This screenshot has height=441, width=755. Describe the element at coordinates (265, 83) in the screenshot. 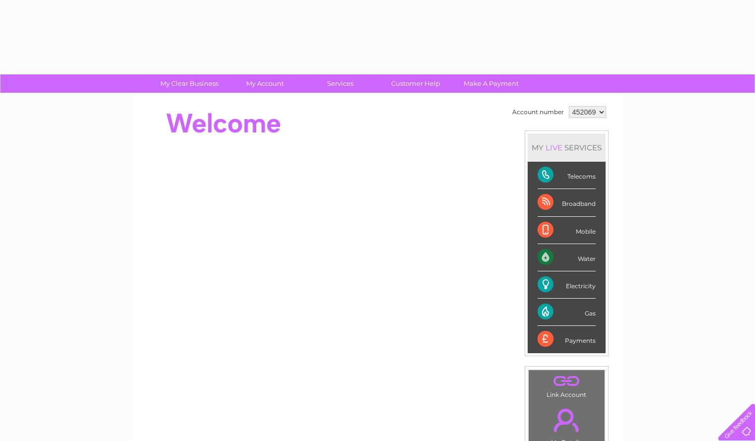

I see `a: My Account` at that location.